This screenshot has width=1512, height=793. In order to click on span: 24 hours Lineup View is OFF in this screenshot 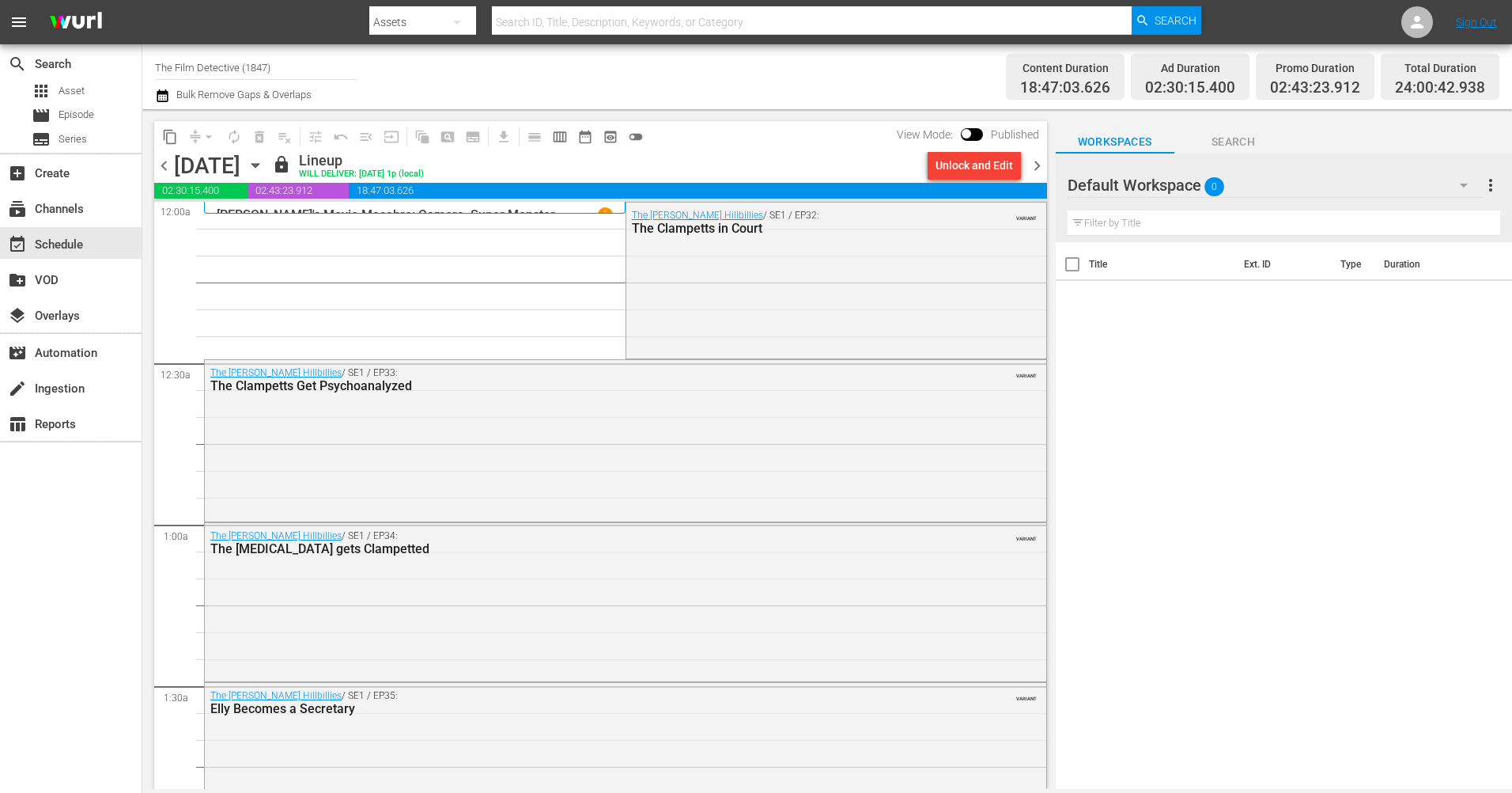, I will do `click(636, 137)`.